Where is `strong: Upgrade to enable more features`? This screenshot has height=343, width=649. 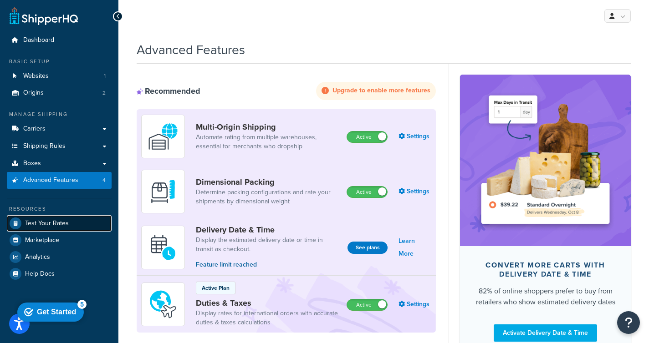 strong: Upgrade to enable more features is located at coordinates (381, 90).